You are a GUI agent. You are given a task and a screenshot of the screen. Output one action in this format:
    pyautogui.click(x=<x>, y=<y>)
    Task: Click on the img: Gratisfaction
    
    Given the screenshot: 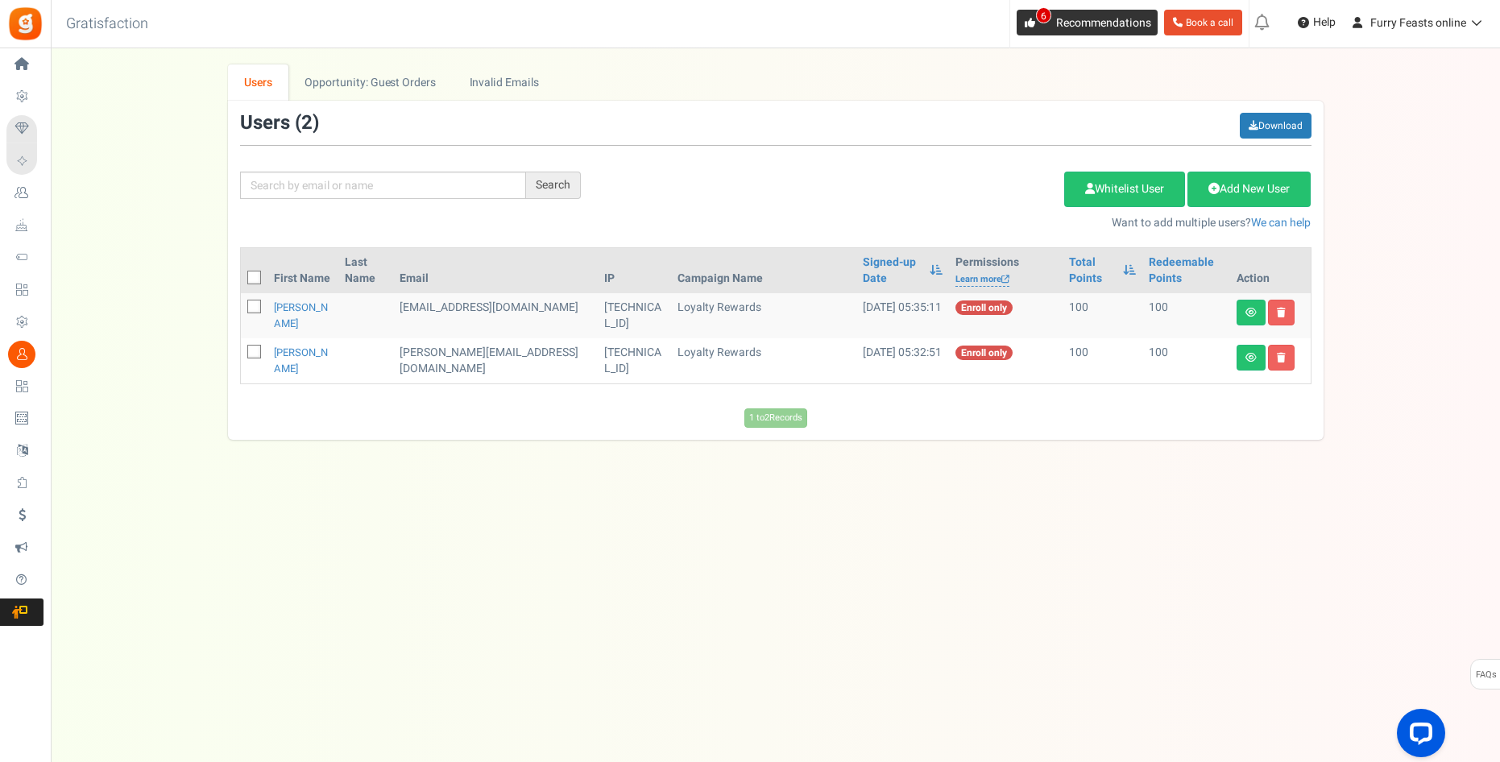 What is the action you would take?
    pyautogui.click(x=25, y=23)
    